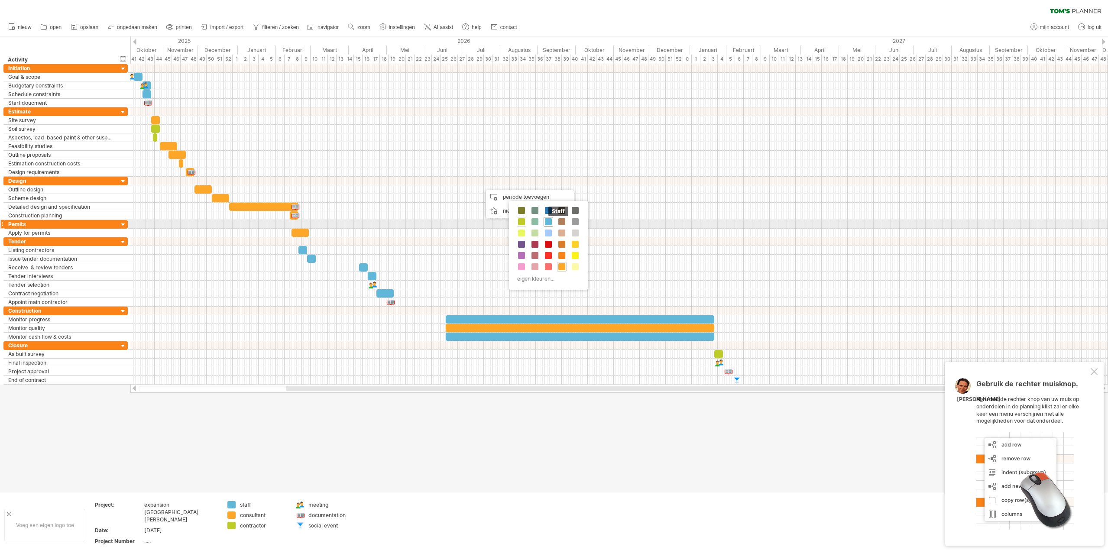 Image resolution: width=1108 pixels, height=550 pixels. What do you see at coordinates (820, 50) in the screenshot?
I see `div: April 2027` at bounding box center [820, 50].